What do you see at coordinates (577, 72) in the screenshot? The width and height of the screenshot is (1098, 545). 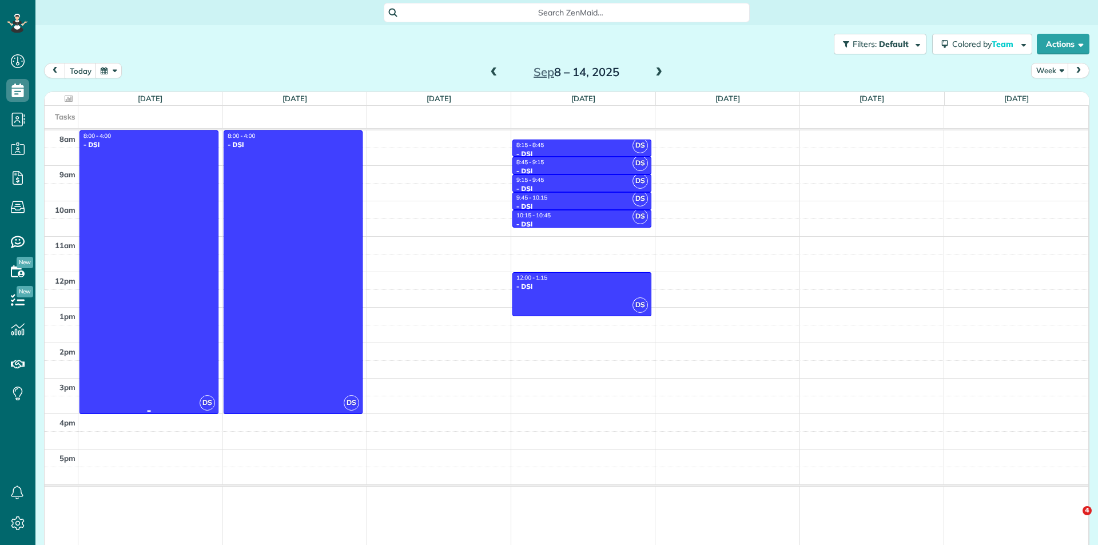 I see `h2: 8 – 14, 2025` at bounding box center [577, 72].